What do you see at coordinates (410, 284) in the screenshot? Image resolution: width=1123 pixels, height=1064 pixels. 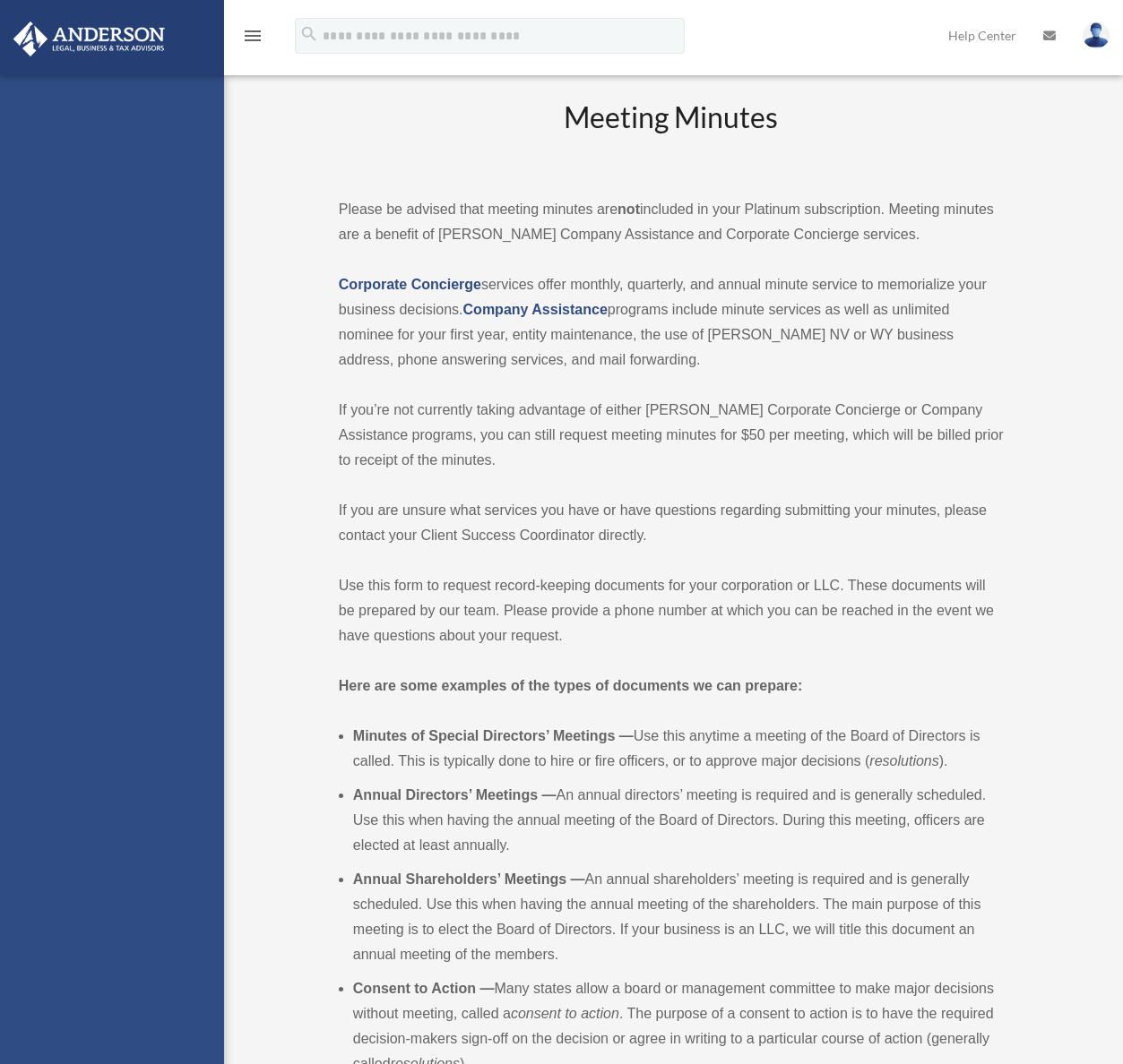 I see `a: Corporate Concierge` at bounding box center [410, 284].